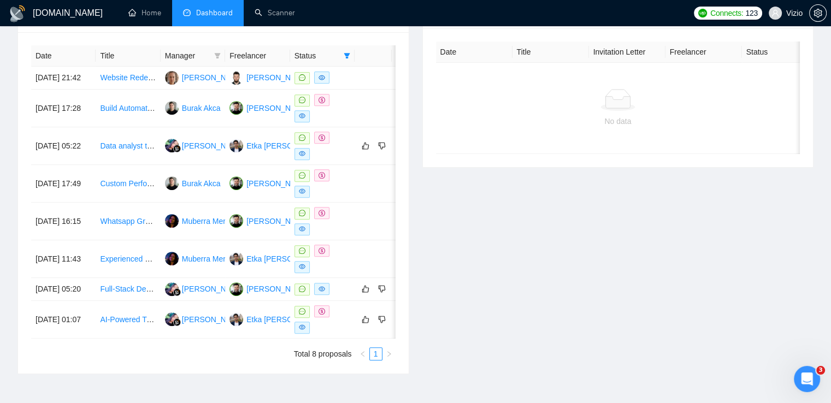 The width and height of the screenshot is (831, 403). What do you see at coordinates (193, 183) in the screenshot?
I see `a: BABurak Akca` at bounding box center [193, 183].